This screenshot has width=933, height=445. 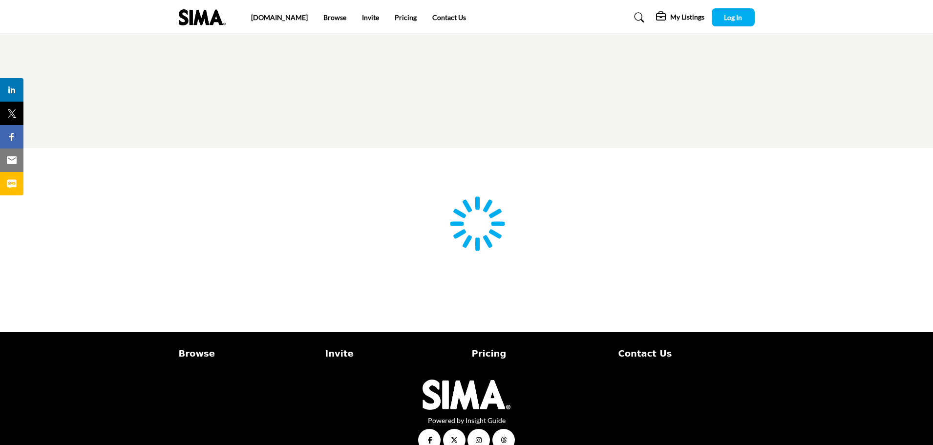 I want to click on button: Log In, so click(x=733, y=17).